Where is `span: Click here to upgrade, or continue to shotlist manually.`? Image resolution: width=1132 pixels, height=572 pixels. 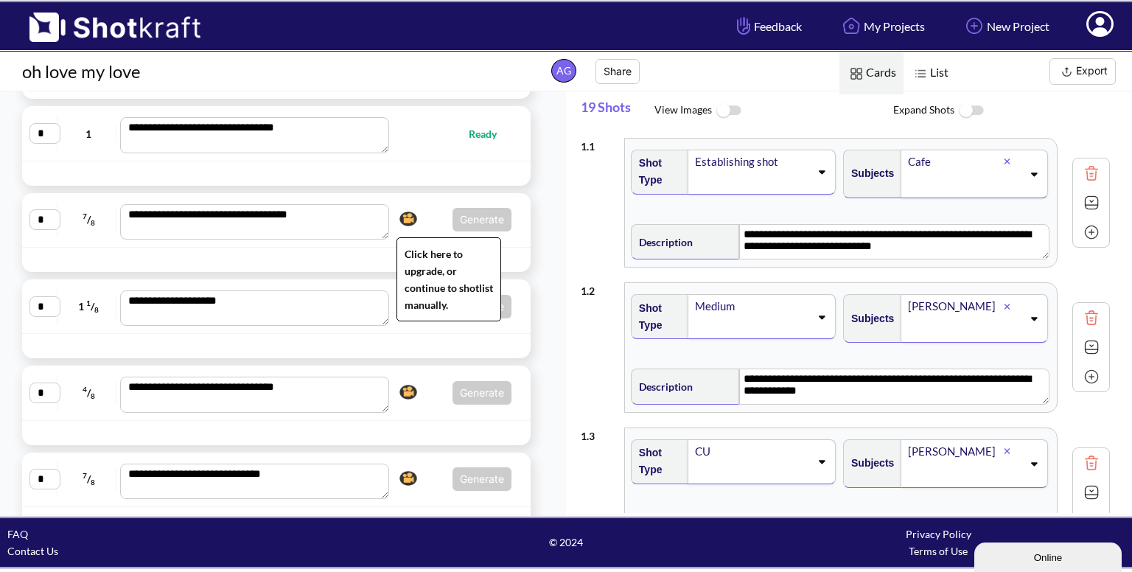
span: Click here to upgrade, or continue to shotlist manually. is located at coordinates (449, 279).